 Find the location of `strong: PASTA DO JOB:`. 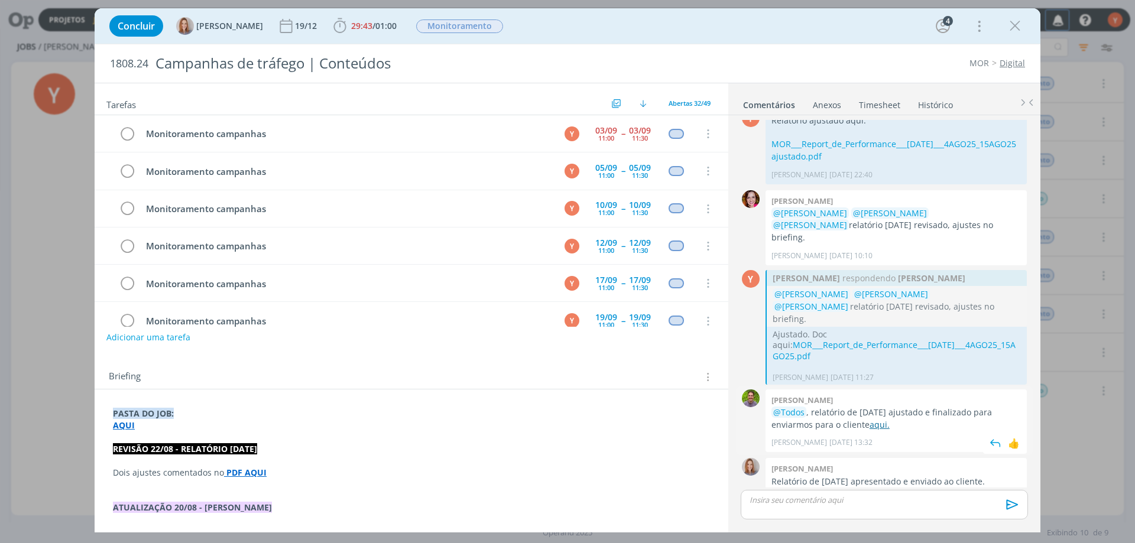

strong: PASTA DO JOB: is located at coordinates (143, 413).